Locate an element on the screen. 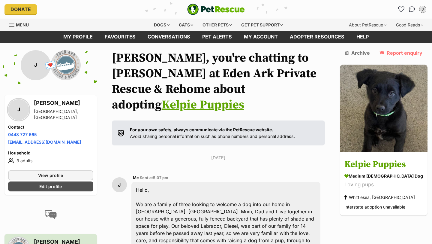 The height and width of the screenshot is (244, 432). a: Pet alerts is located at coordinates (217, 37).